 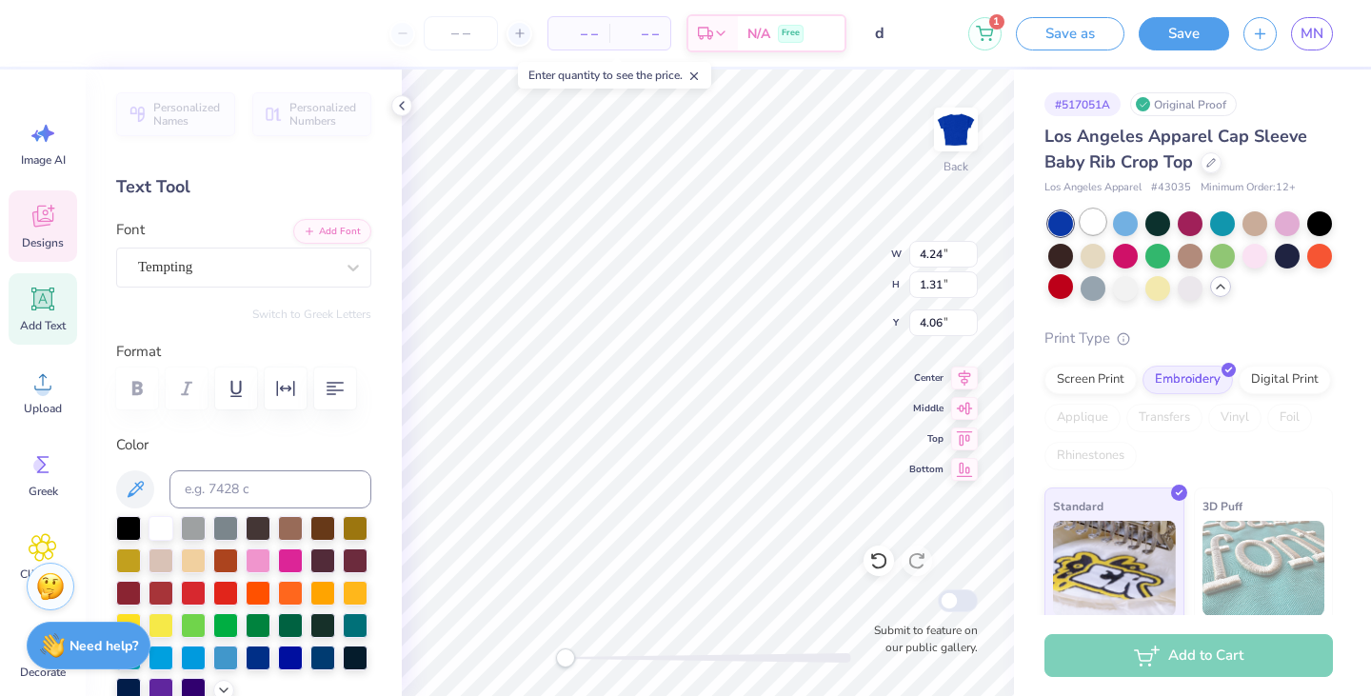 I want to click on span: MN, so click(x=1312, y=33).